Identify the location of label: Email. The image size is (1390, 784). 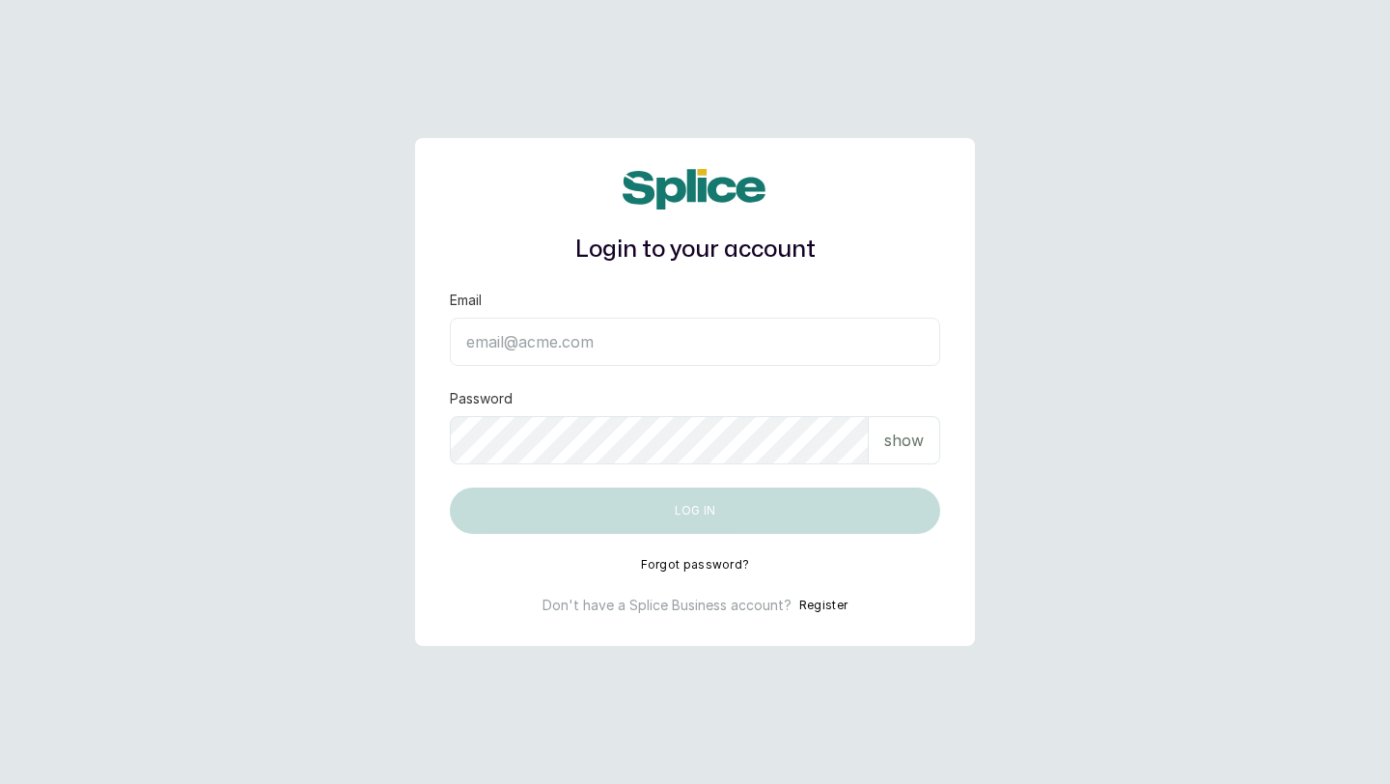
(465, 300).